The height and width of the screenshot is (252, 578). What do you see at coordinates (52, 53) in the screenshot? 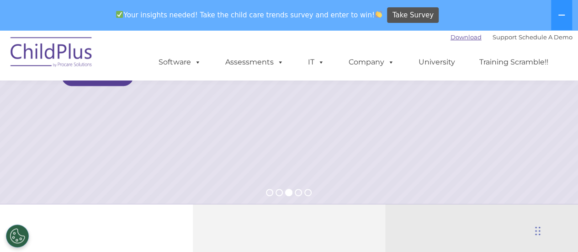
I see `img: ChildPlus by Procare Solutions` at bounding box center [52, 53].